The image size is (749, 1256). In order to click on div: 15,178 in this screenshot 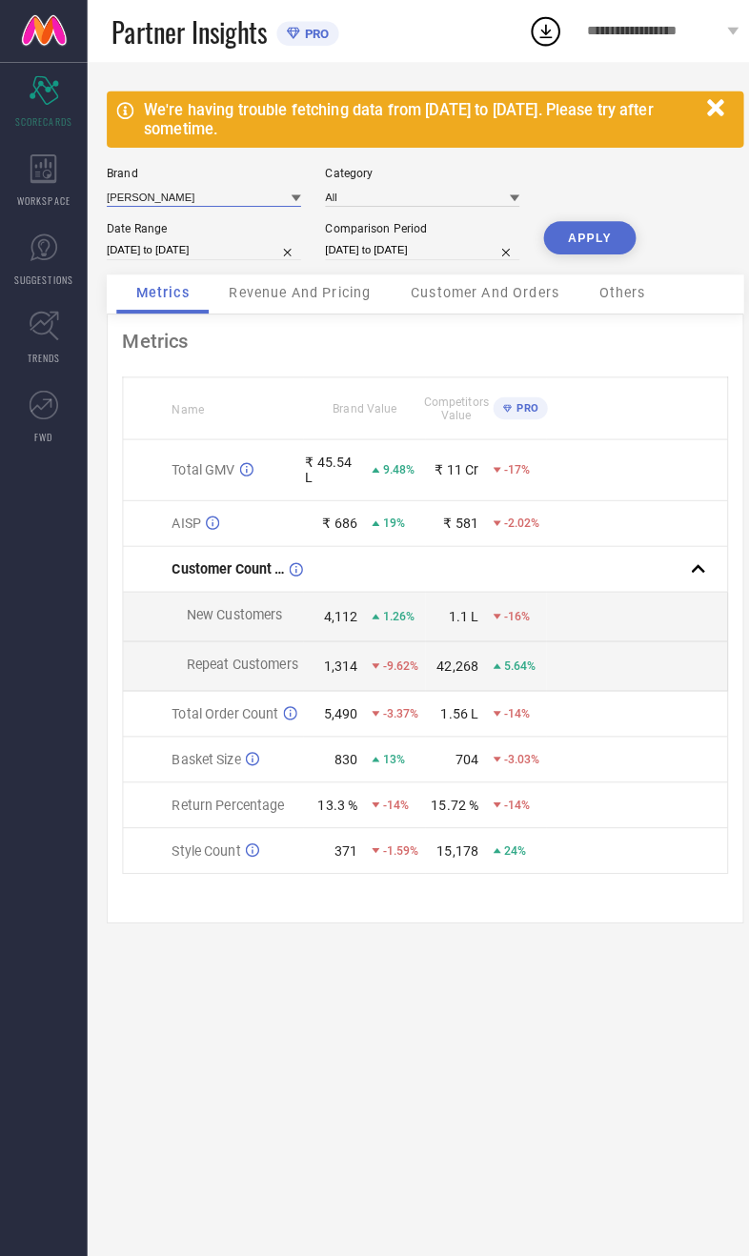, I will do `click(449, 835)`.